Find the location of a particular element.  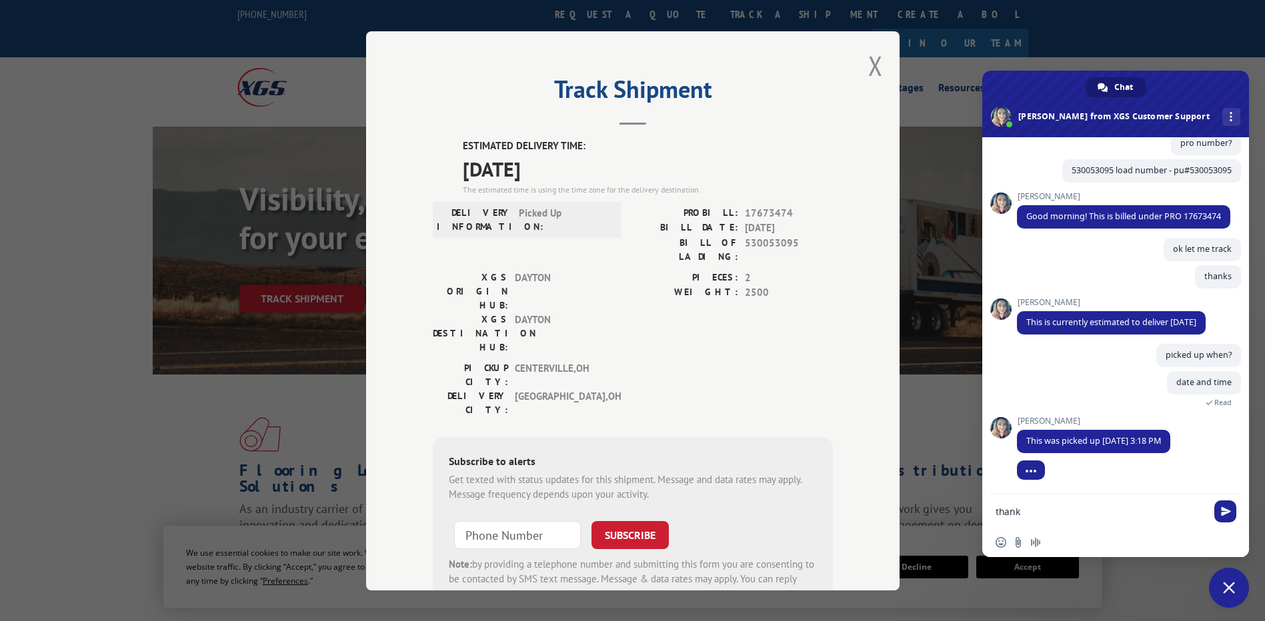

span: Send is located at coordinates (1225, 511).